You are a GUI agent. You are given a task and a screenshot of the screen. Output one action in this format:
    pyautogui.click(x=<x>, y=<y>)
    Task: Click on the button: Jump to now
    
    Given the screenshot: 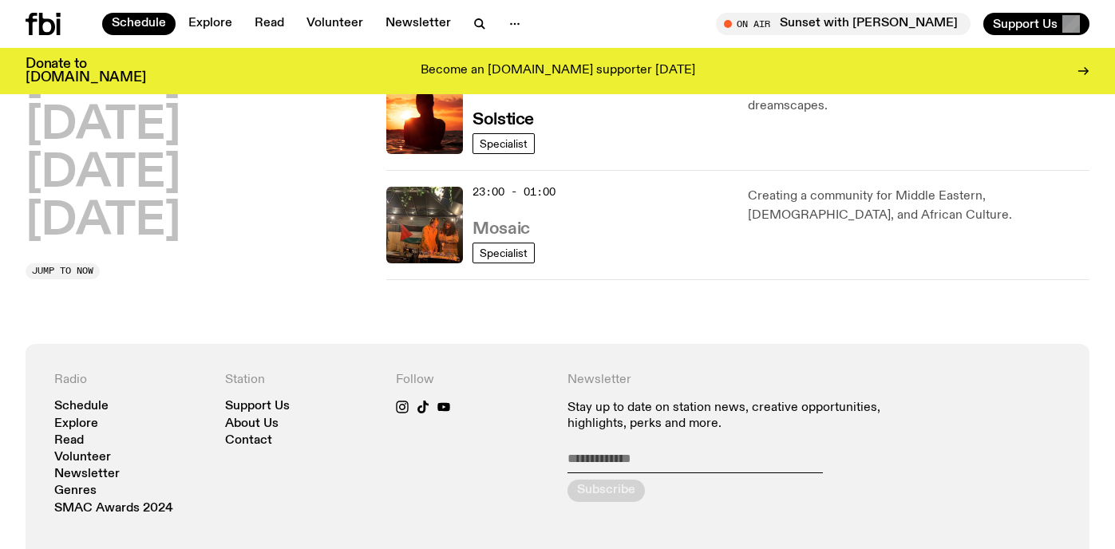 What is the action you would take?
    pyautogui.click(x=62, y=271)
    